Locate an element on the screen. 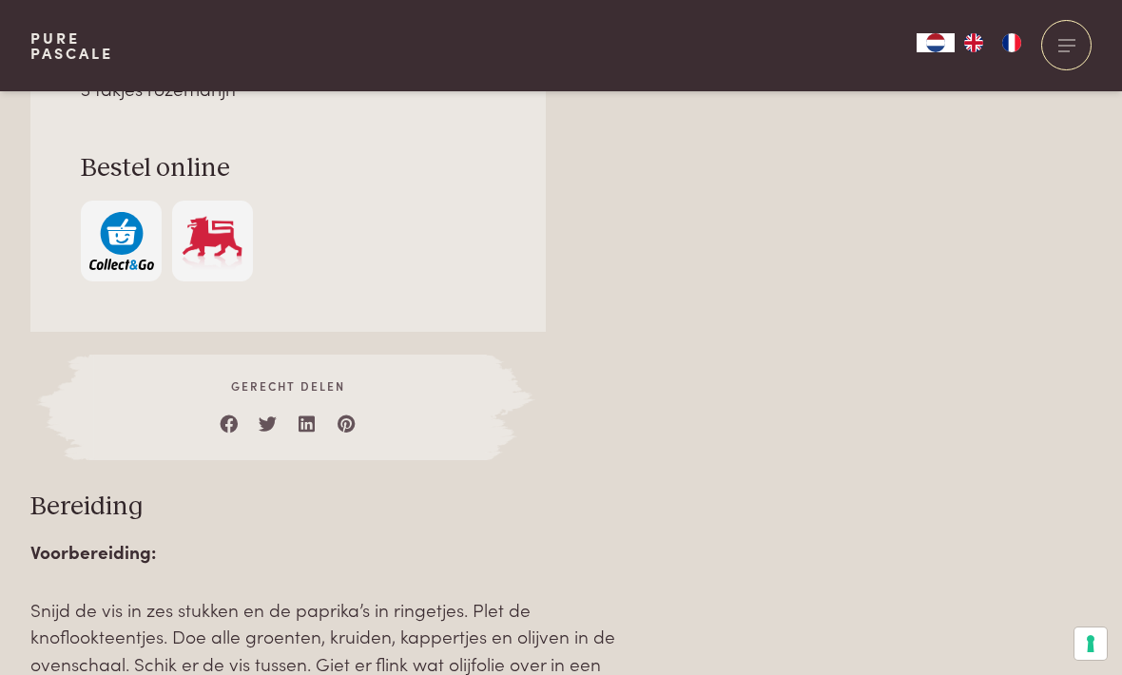  img: Delhaize is located at coordinates (212, 241).